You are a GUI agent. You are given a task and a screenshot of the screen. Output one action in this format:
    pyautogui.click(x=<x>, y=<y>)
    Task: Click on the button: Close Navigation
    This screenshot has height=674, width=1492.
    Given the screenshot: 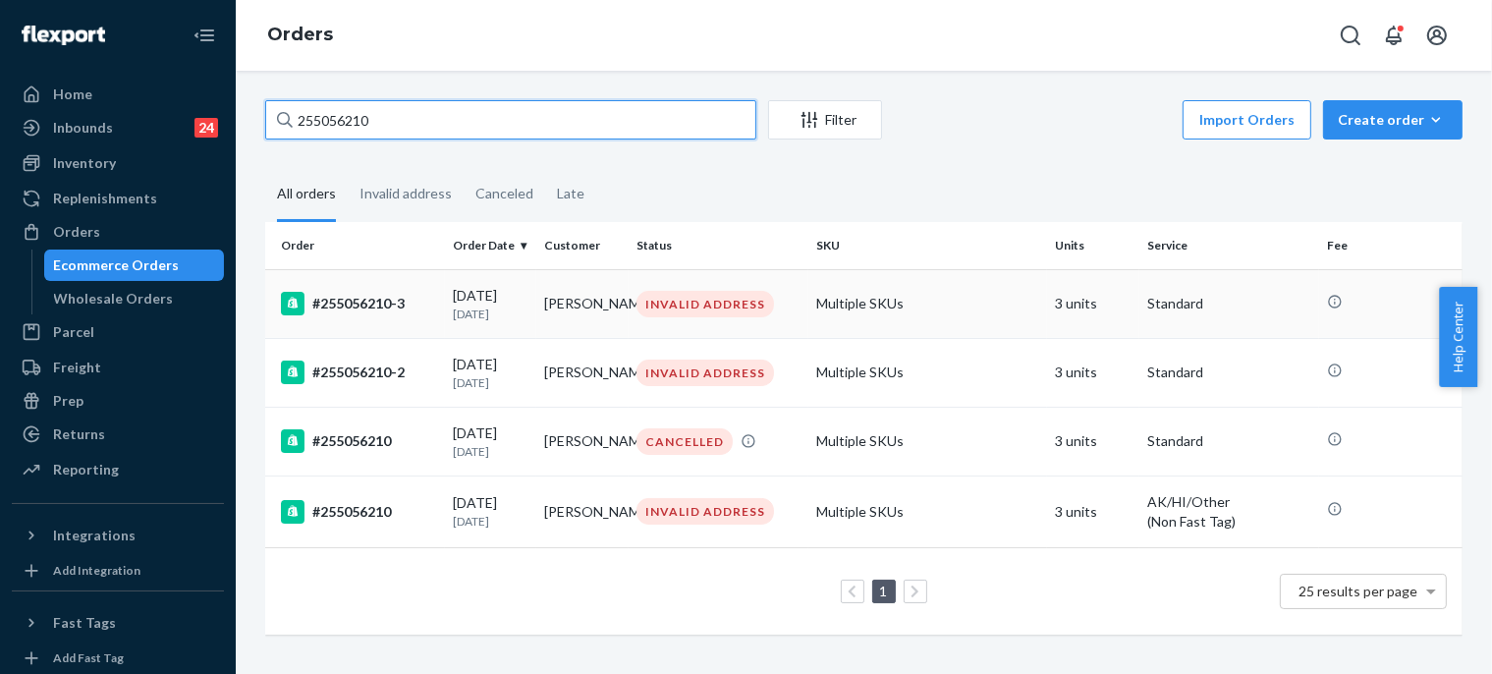 What is the action you would take?
    pyautogui.click(x=204, y=35)
    